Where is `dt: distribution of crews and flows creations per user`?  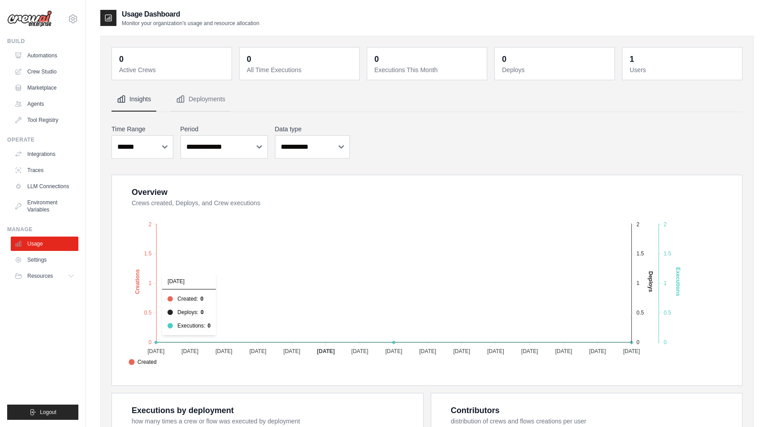 dt: distribution of crews and flows creations per user is located at coordinates (591, 421).